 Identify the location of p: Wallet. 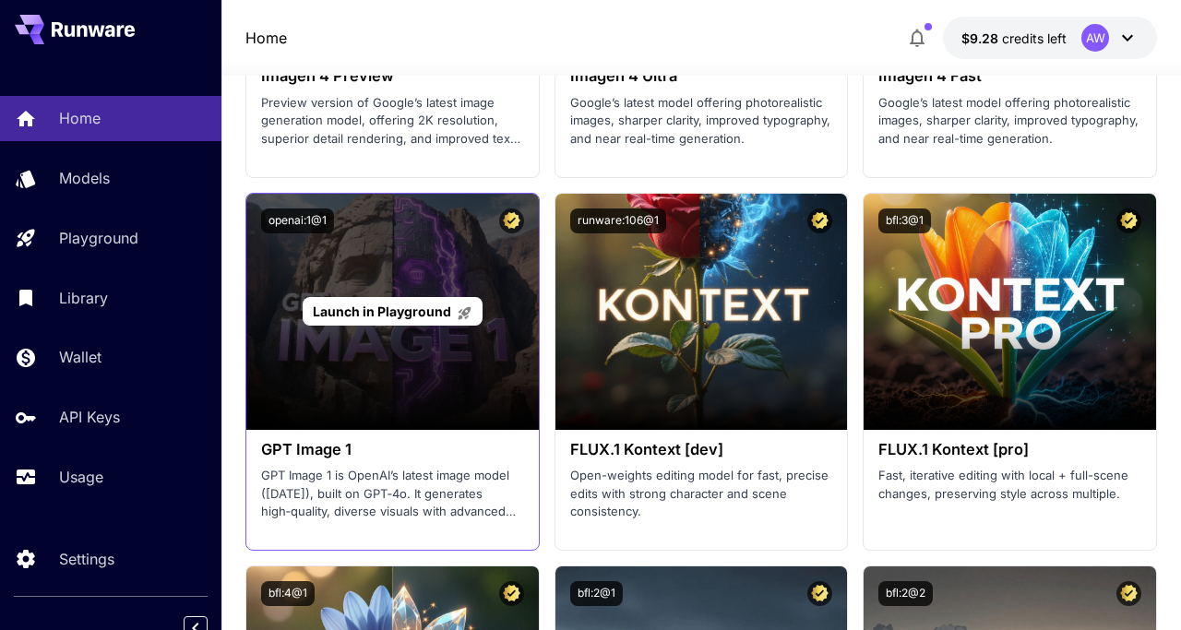
(80, 357).